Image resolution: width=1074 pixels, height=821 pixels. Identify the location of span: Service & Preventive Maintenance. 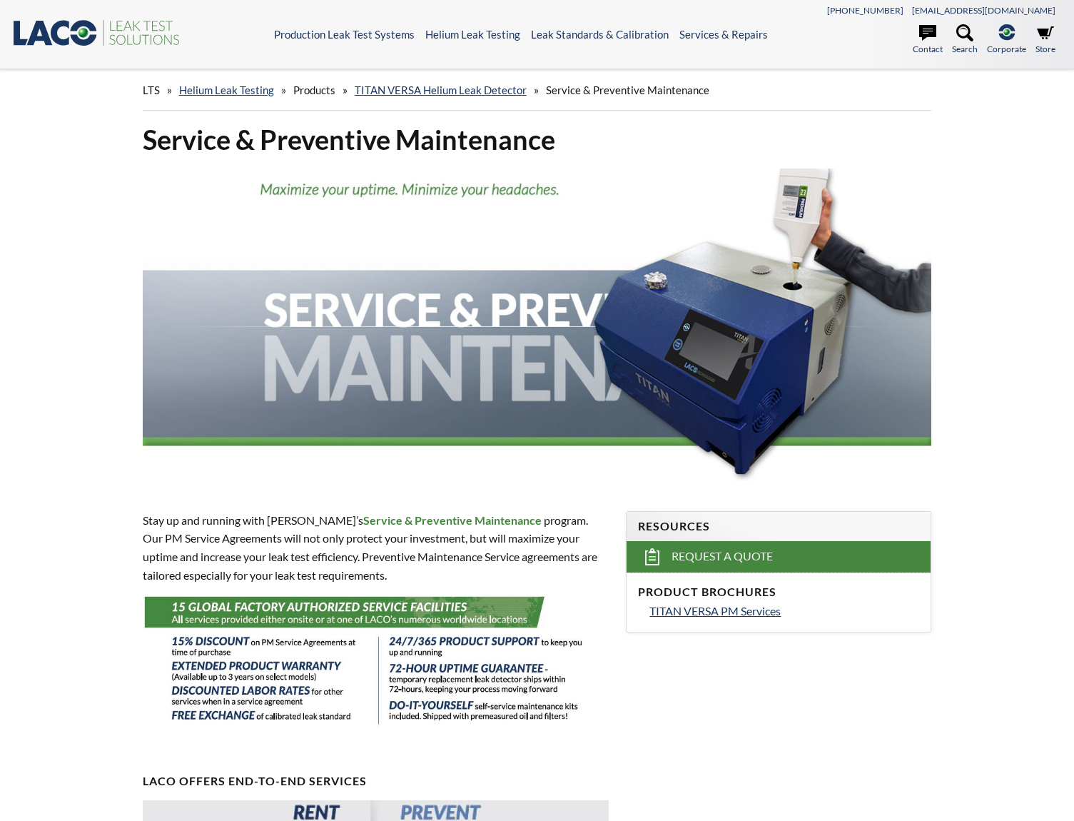
(628, 90).